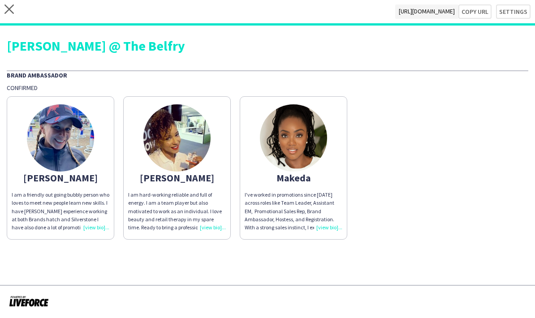 The height and width of the screenshot is (318, 535). What do you see at coordinates (294, 138) in the screenshot?
I see `img: thumb-86ffbd60-99b7-478b-9505-f0be9c2ecb7e.jpg` at bounding box center [294, 138].